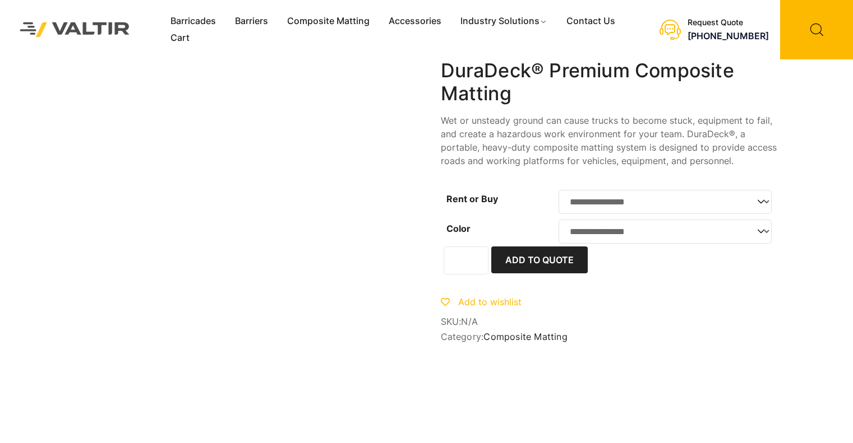 The image size is (853, 443). I want to click on p: Wet or unsteady ground can cause trucks to become stuck, equipment to fail, and create a hazardou..., so click(609, 141).